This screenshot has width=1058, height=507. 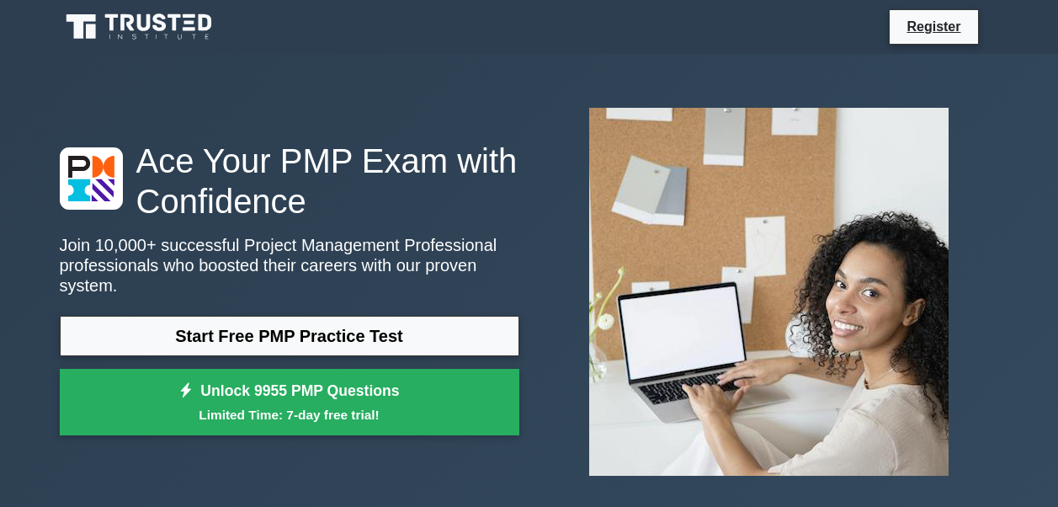 I want to click on p: Join 10,000+ successful Project Management Professional professionals who boosted their careers w..., so click(x=290, y=265).